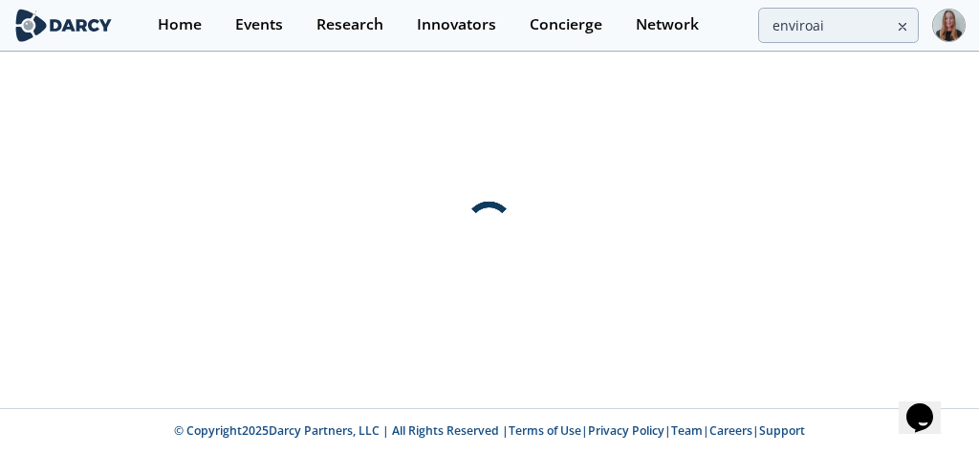 The height and width of the screenshot is (453, 979). What do you see at coordinates (948, 25) in the screenshot?
I see `img: Profile` at bounding box center [948, 25].